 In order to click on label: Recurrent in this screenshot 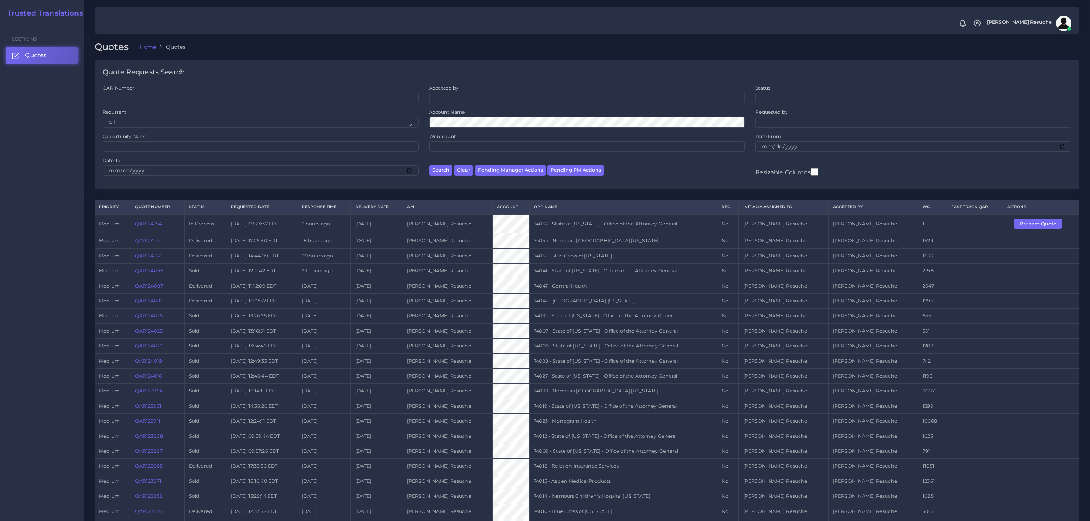, I will do `click(114, 112)`.